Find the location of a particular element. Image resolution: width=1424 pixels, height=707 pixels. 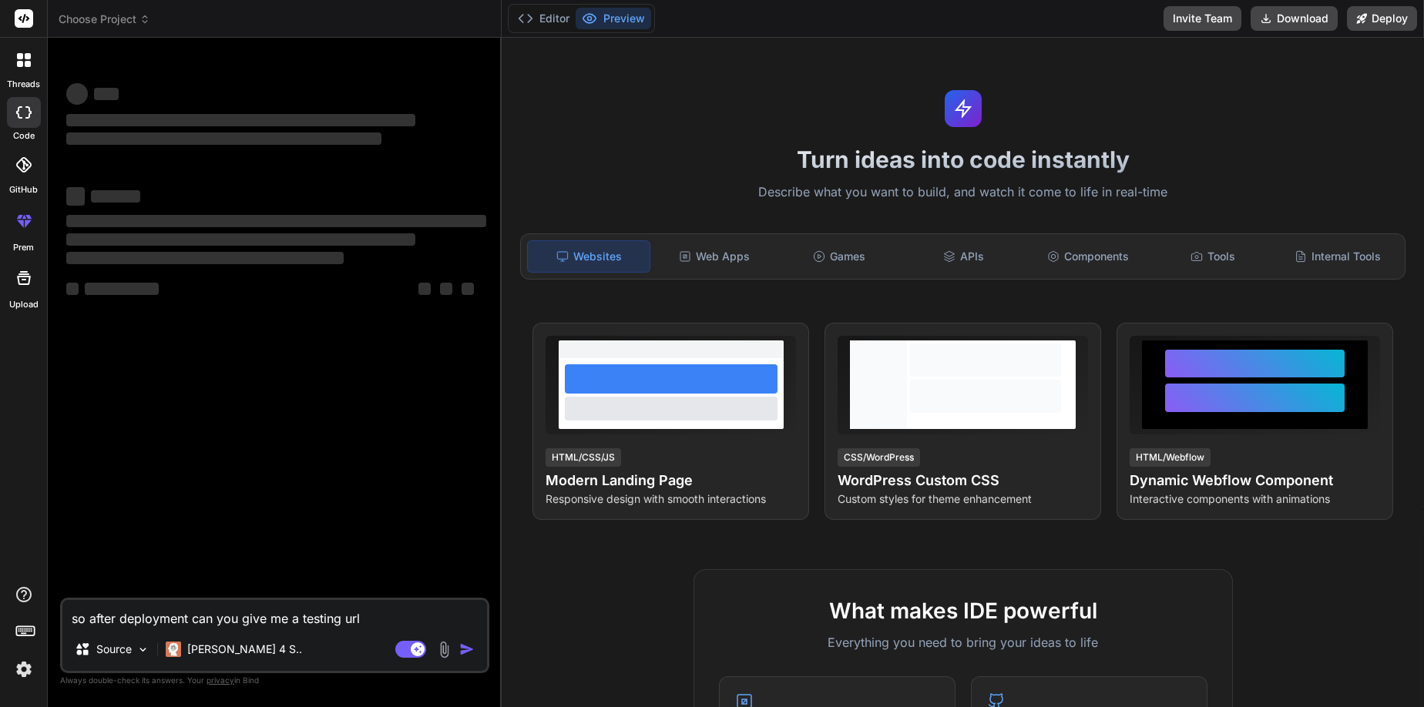

h4: WordPress Custom CSS is located at coordinates (962, 481).